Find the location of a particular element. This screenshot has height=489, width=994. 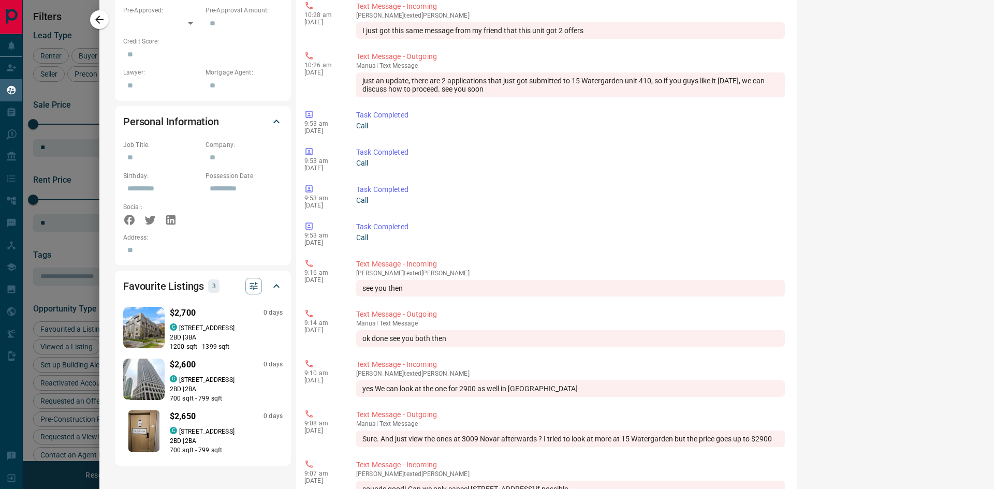

p: Lawyer: is located at coordinates (161, 72).